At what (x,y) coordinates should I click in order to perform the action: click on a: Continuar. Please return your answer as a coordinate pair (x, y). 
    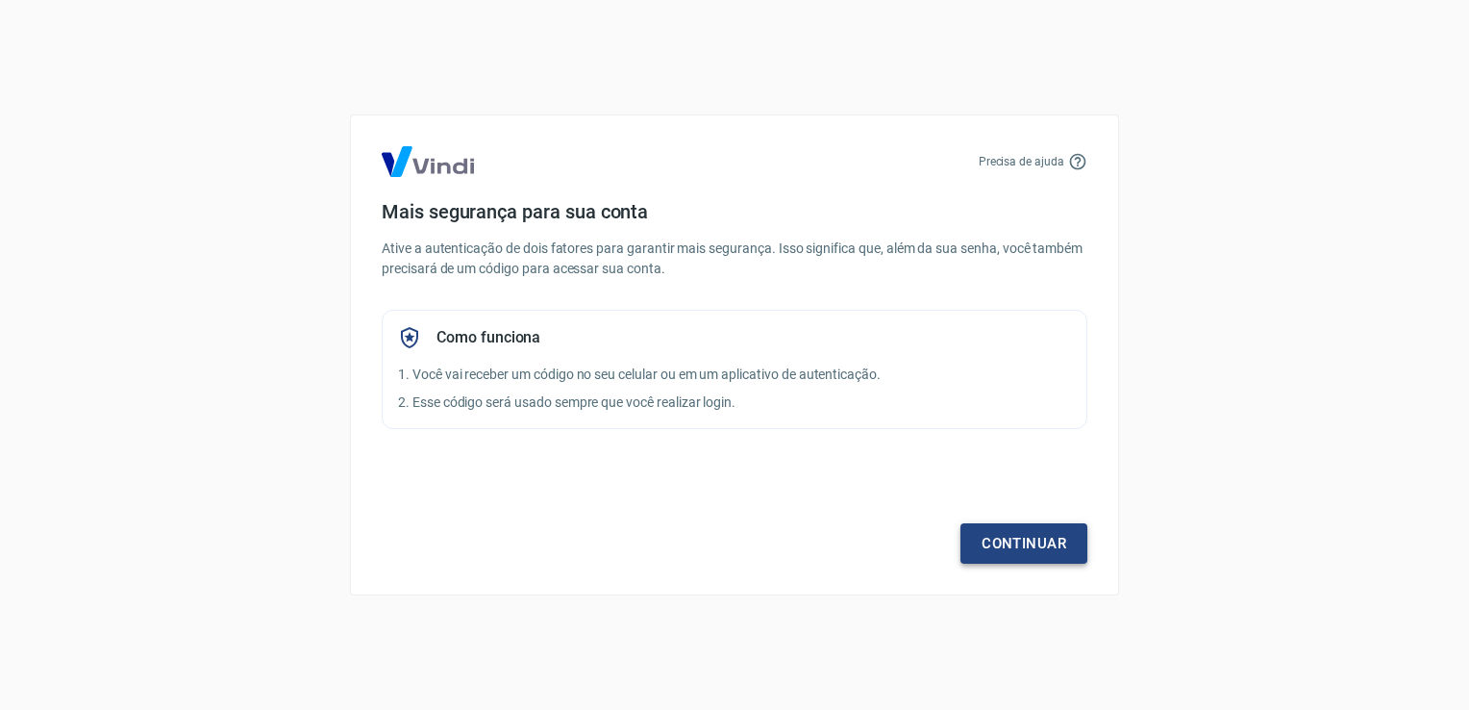
    Looking at the image, I should click on (1024, 543).